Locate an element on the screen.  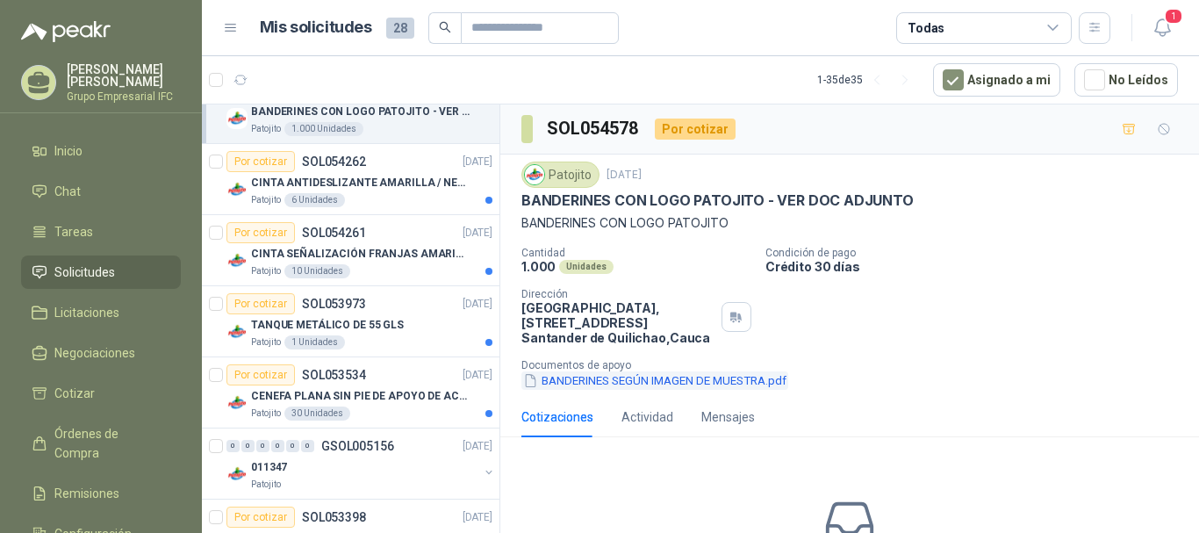
span: Solicitudes is located at coordinates (84, 272).